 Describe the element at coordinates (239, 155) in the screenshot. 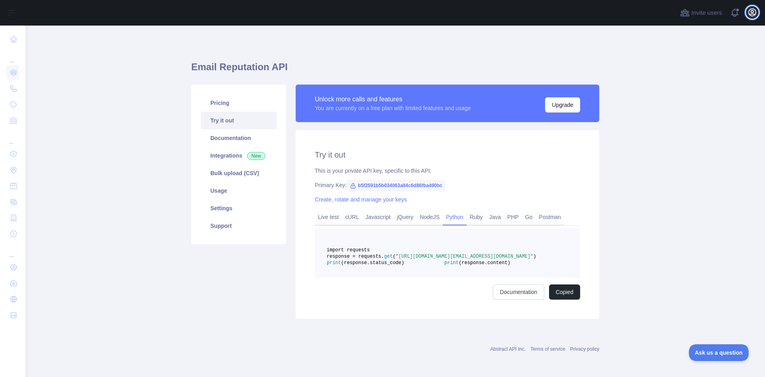

I see `a: Integrations New` at that location.